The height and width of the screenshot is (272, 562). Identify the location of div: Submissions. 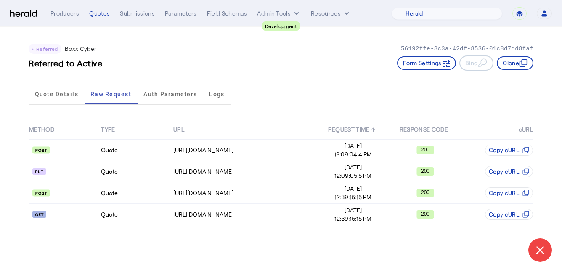
(137, 13).